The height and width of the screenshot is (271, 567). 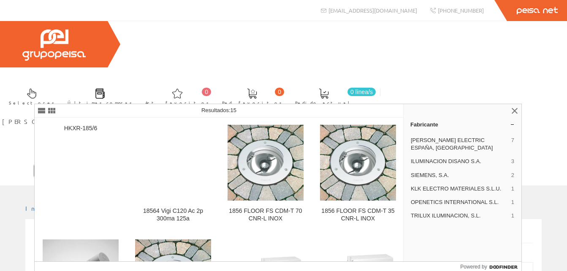 I want to click on div: 18564 Vigi C120 Ac 2p 300ma 125a, so click(x=173, y=215).